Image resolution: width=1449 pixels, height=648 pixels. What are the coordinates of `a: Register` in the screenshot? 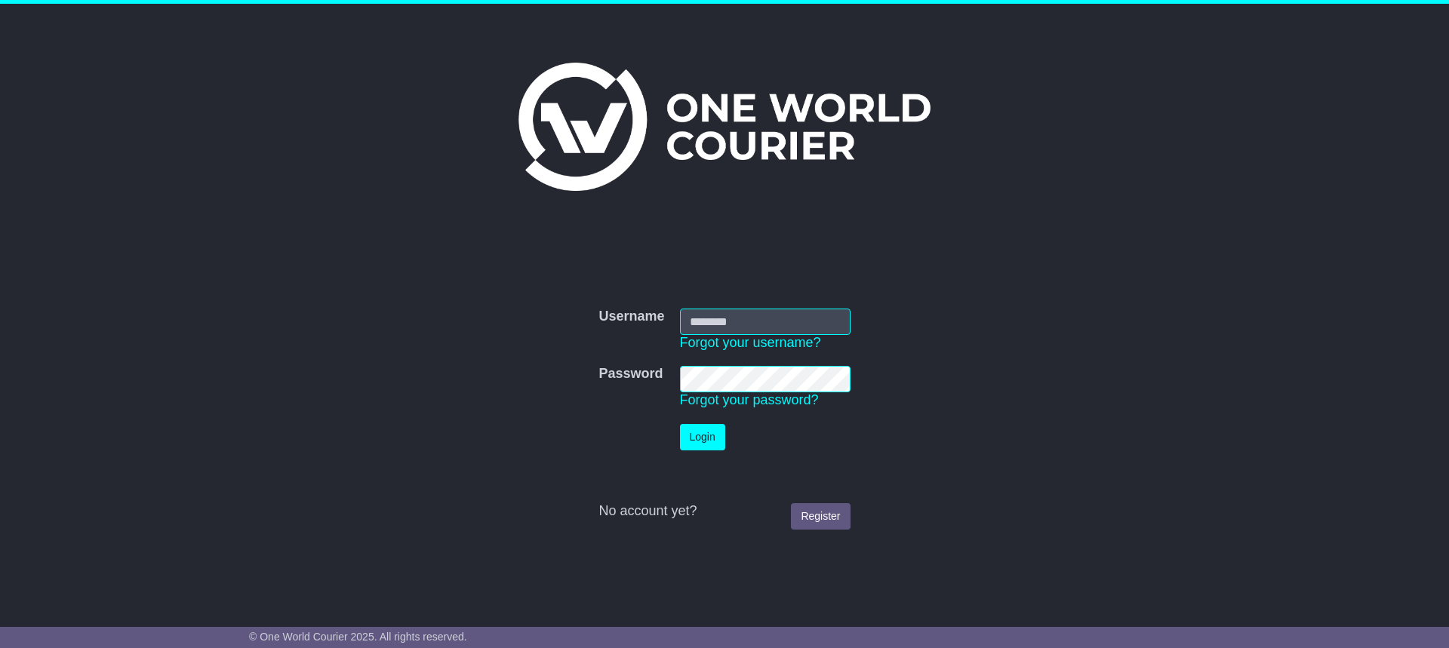 It's located at (820, 516).